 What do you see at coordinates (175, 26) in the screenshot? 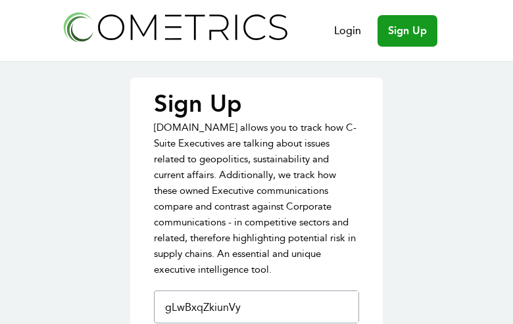
I see `img: Cometrics logo` at bounding box center [175, 26].